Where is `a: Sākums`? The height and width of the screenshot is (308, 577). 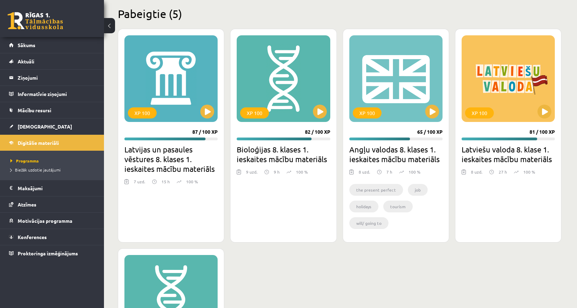 a: Sākums is located at coordinates (52, 45).